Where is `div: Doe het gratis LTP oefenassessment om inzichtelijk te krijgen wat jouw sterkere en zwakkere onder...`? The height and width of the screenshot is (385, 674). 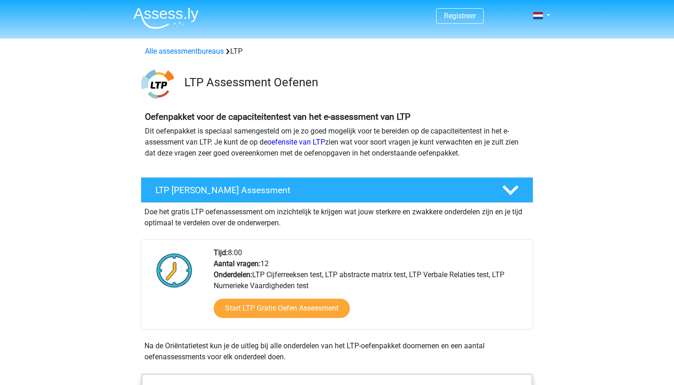 div: Doe het gratis LTP oefenassessment om inzichtelijk te krijgen wat jouw sterkere en zwakkere onder... is located at coordinates (337, 215).